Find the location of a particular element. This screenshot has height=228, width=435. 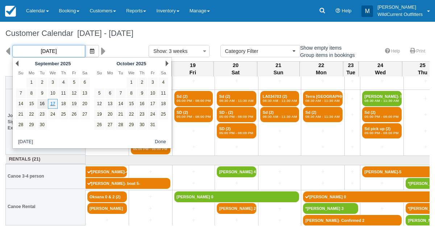

a: Print is located at coordinates (417, 51).